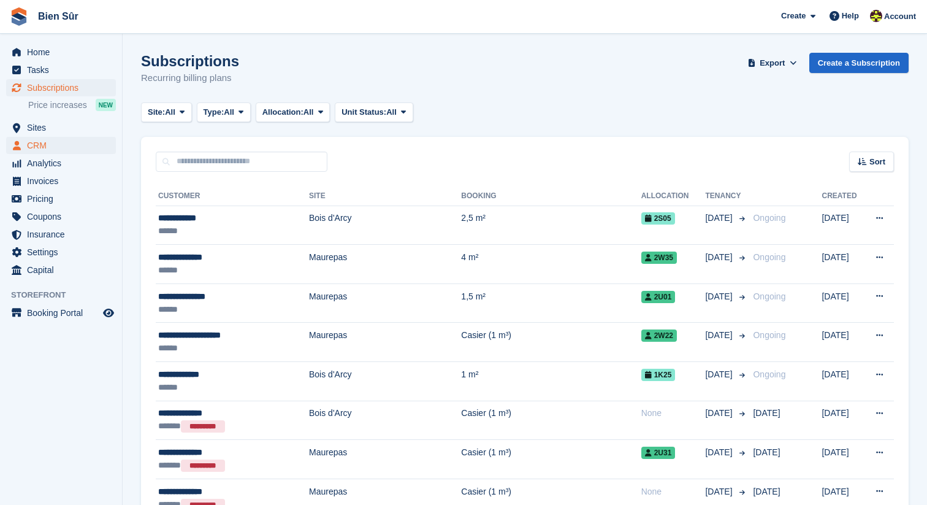  What do you see at coordinates (64, 270) in the screenshot?
I see `span: Capital` at bounding box center [64, 270].